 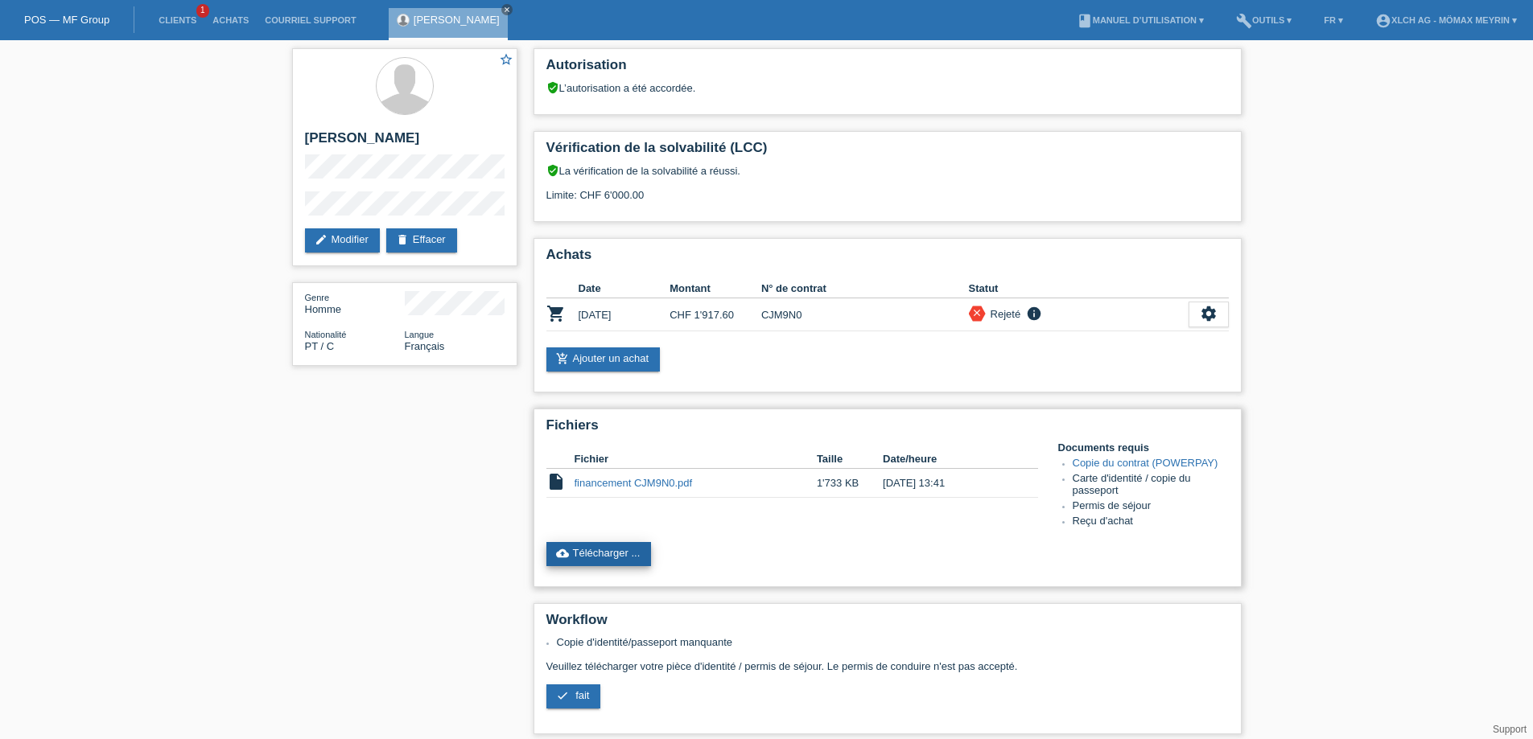 What do you see at coordinates (574, 697) in the screenshot?
I see `a: check fait` at bounding box center [574, 697].